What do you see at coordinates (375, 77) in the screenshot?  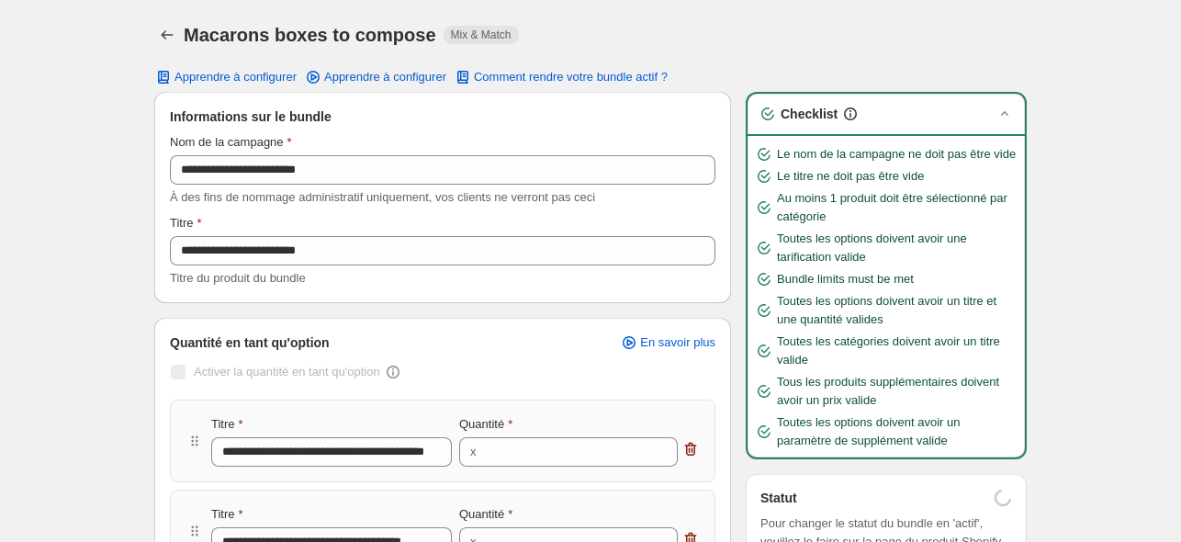 I see `a: Apprendre à configurer` at bounding box center [375, 77].